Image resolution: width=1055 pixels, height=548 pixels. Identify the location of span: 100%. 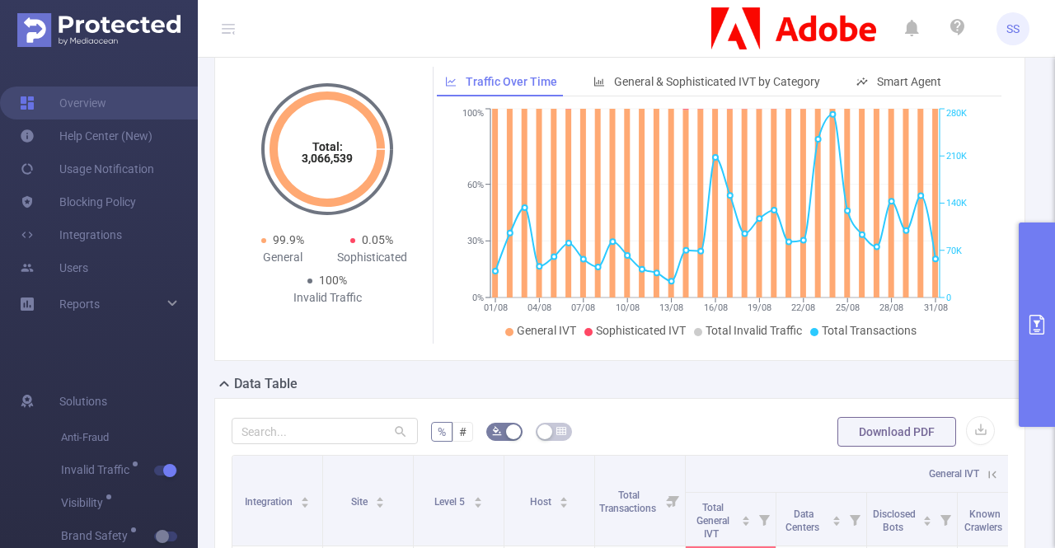
(333, 280).